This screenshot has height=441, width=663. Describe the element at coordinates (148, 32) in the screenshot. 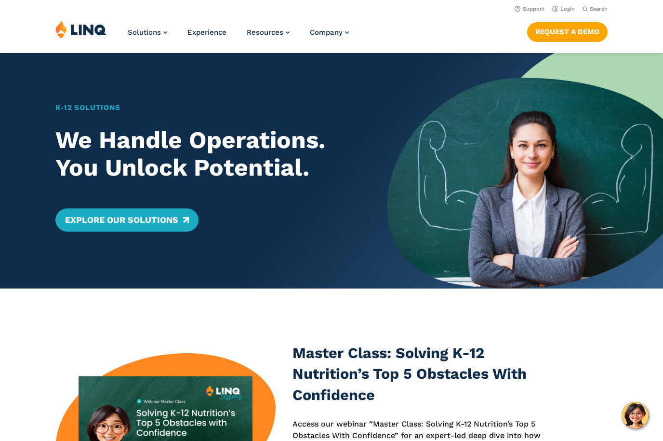

I see `a: Solutions` at that location.